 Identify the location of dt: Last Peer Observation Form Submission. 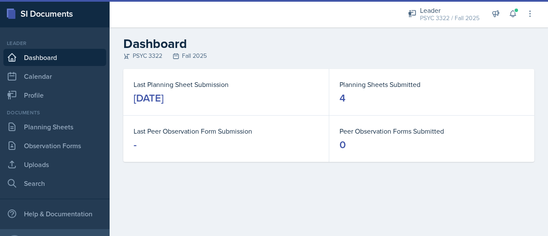
(226, 131).